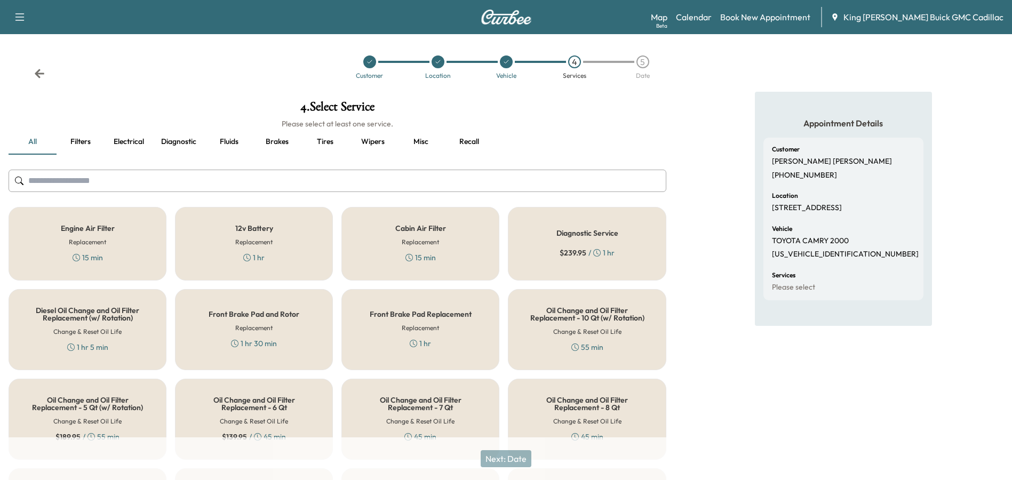 The width and height of the screenshot is (1012, 480). What do you see at coordinates (469, 142) in the screenshot?
I see `button: Recall` at bounding box center [469, 142].